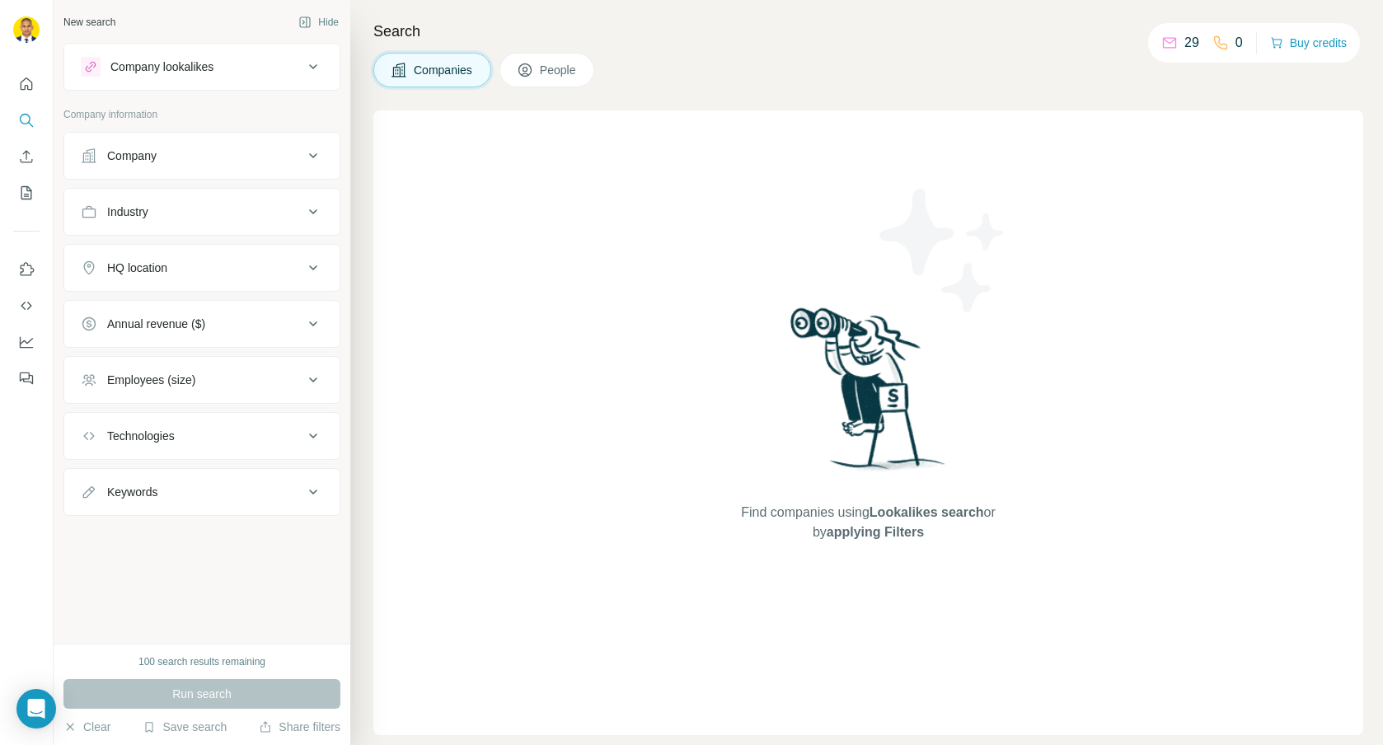 This screenshot has height=745, width=1383. I want to click on span: Lookalikes search, so click(926, 512).